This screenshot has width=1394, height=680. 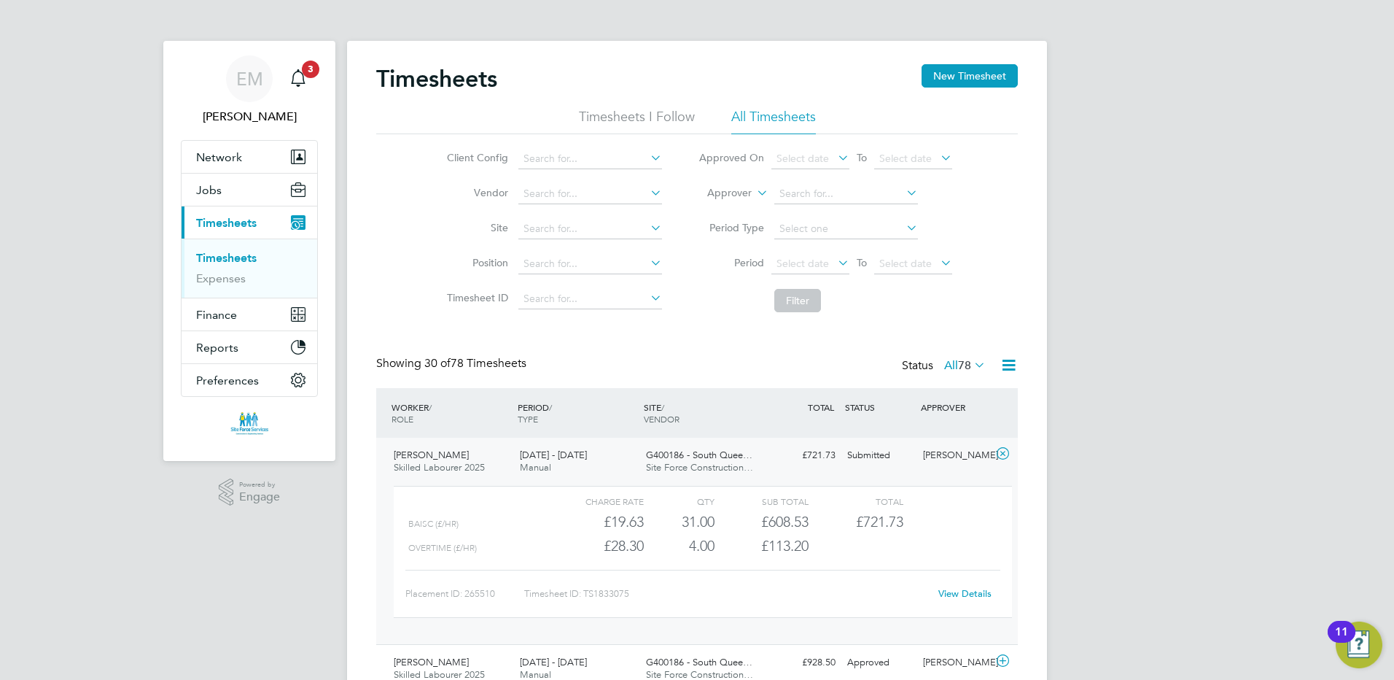 What do you see at coordinates (465, 594) in the screenshot?
I see `div: Placement ID: 265510` at bounding box center [465, 594].